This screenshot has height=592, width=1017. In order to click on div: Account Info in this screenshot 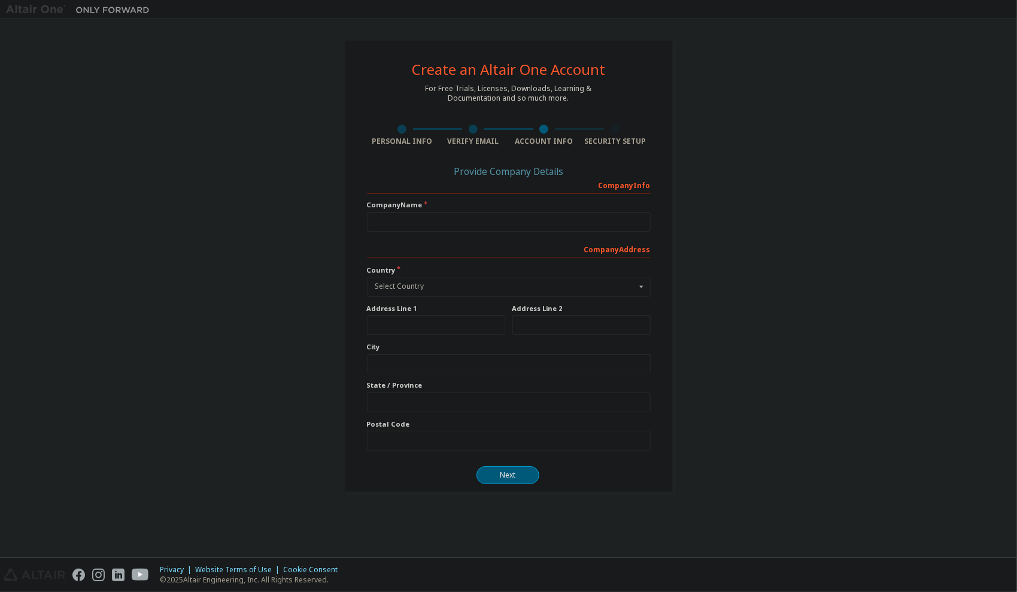, I will do `click(544, 141)`.